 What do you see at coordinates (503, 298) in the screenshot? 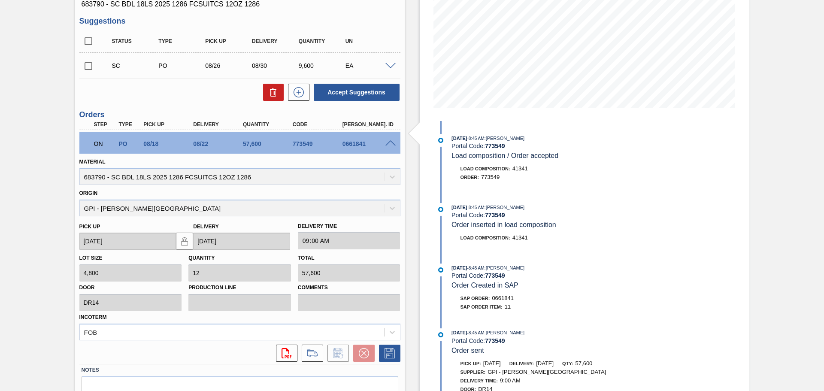
I see `span: 0661841` at bounding box center [503, 298].